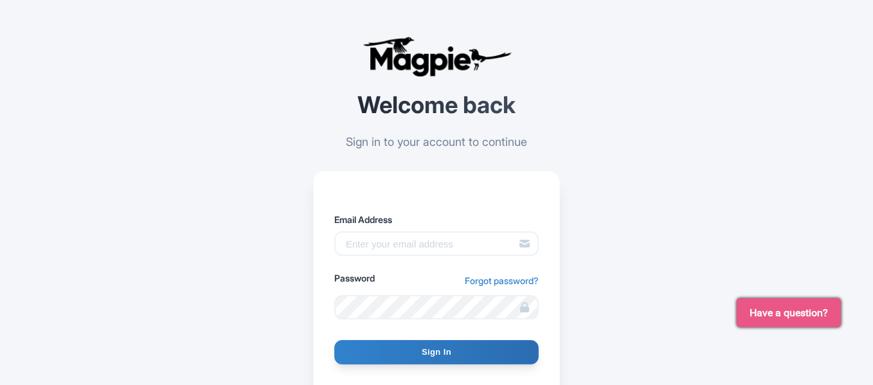 The width and height of the screenshot is (873, 385). I want to click on input: Sign In, so click(436, 352).